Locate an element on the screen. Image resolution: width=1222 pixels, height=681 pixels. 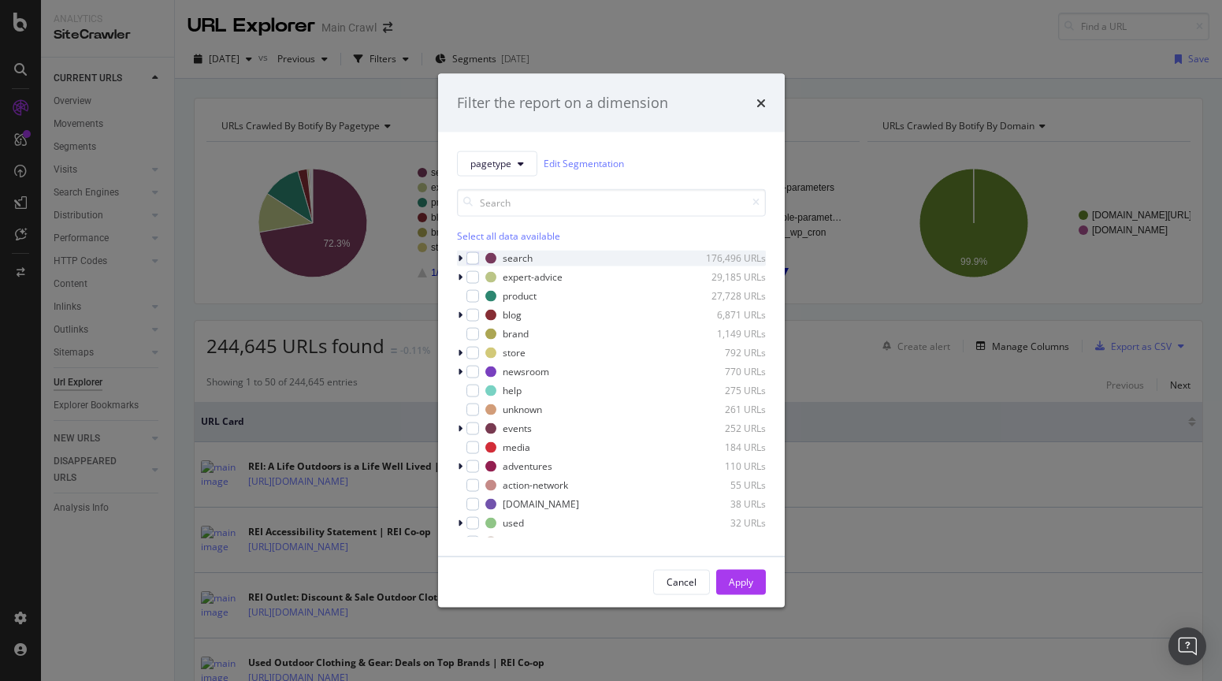
input: Search is located at coordinates (611, 202).